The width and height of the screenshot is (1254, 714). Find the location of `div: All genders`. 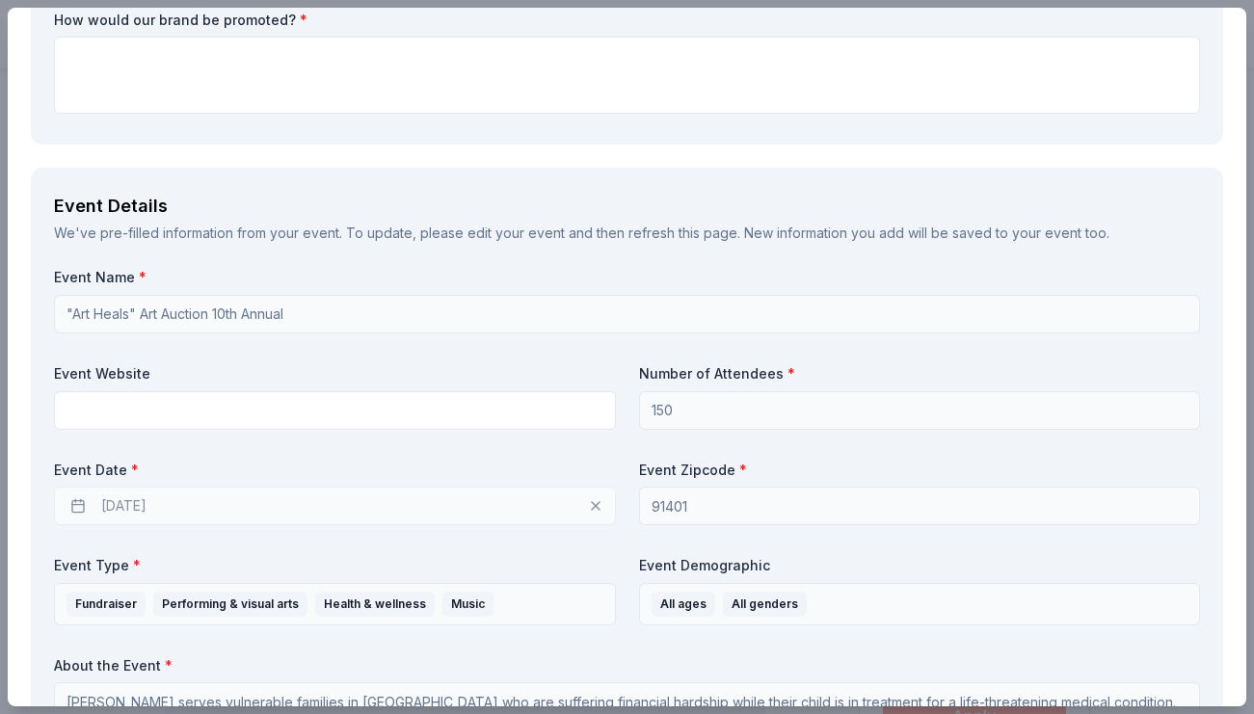

div: All genders is located at coordinates (764, 604).